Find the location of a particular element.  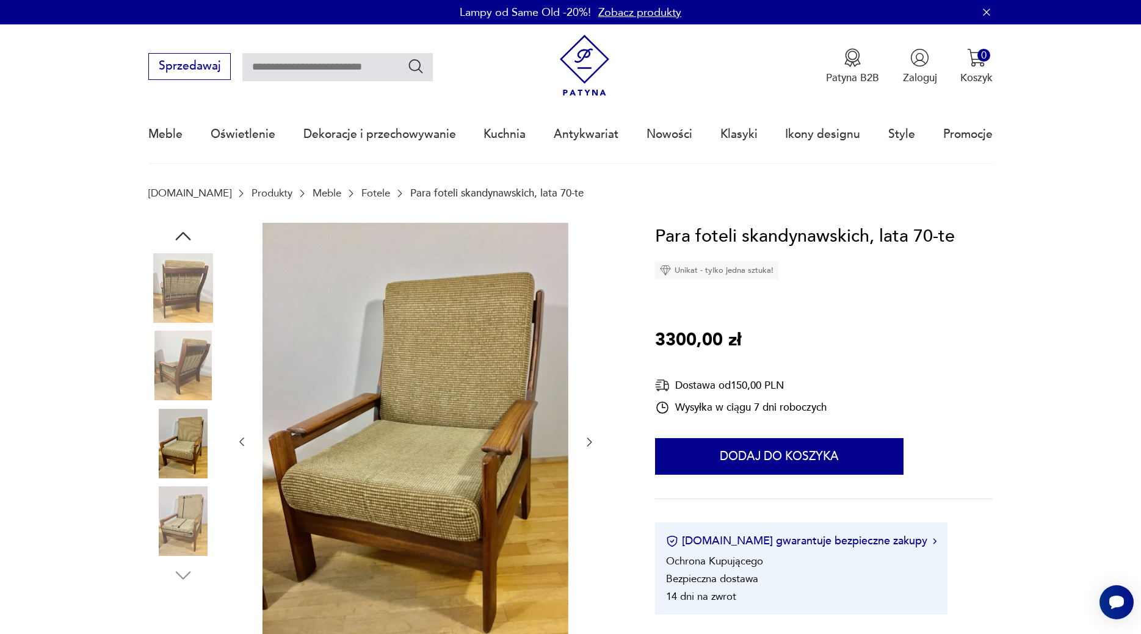

div: Dostawa od 150,00 PLN is located at coordinates (741, 385).